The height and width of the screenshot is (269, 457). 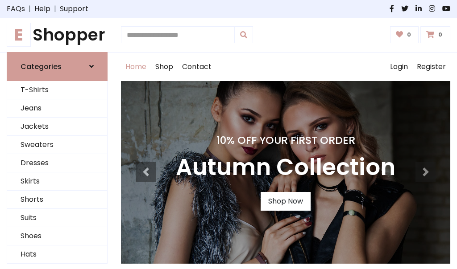 I want to click on span: E, so click(x=19, y=35).